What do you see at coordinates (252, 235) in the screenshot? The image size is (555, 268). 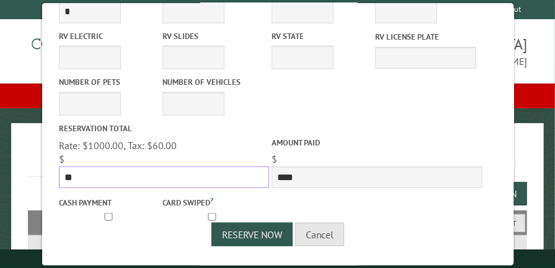 I see `button: Reserve Now` at bounding box center [252, 235].